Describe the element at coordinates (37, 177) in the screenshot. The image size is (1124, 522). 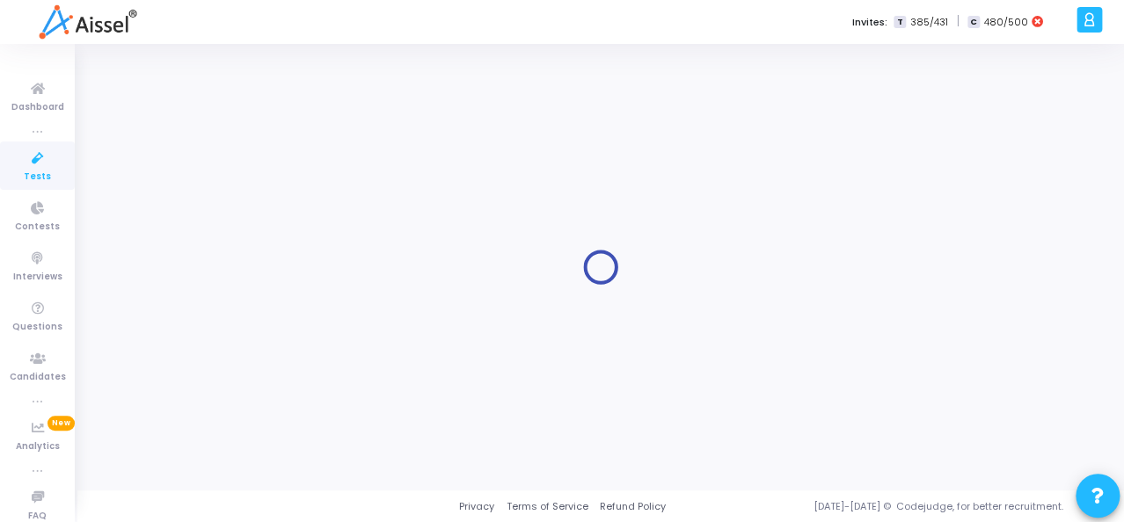
I see `span: Tests` at that location.